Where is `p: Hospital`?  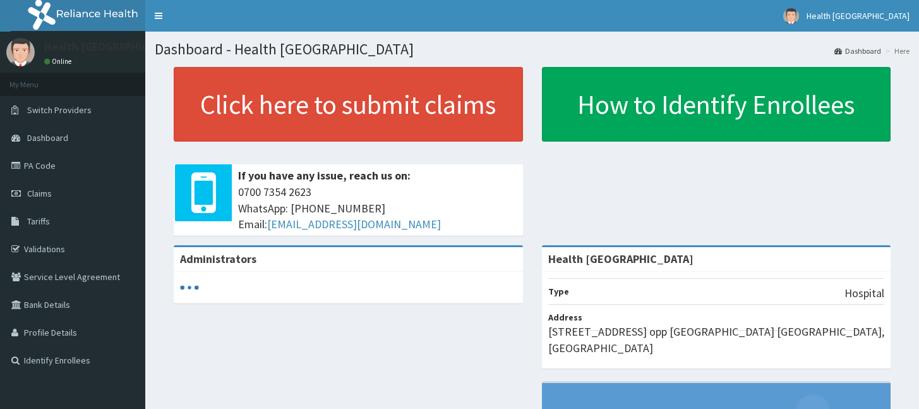 p: Hospital is located at coordinates (864, 293).